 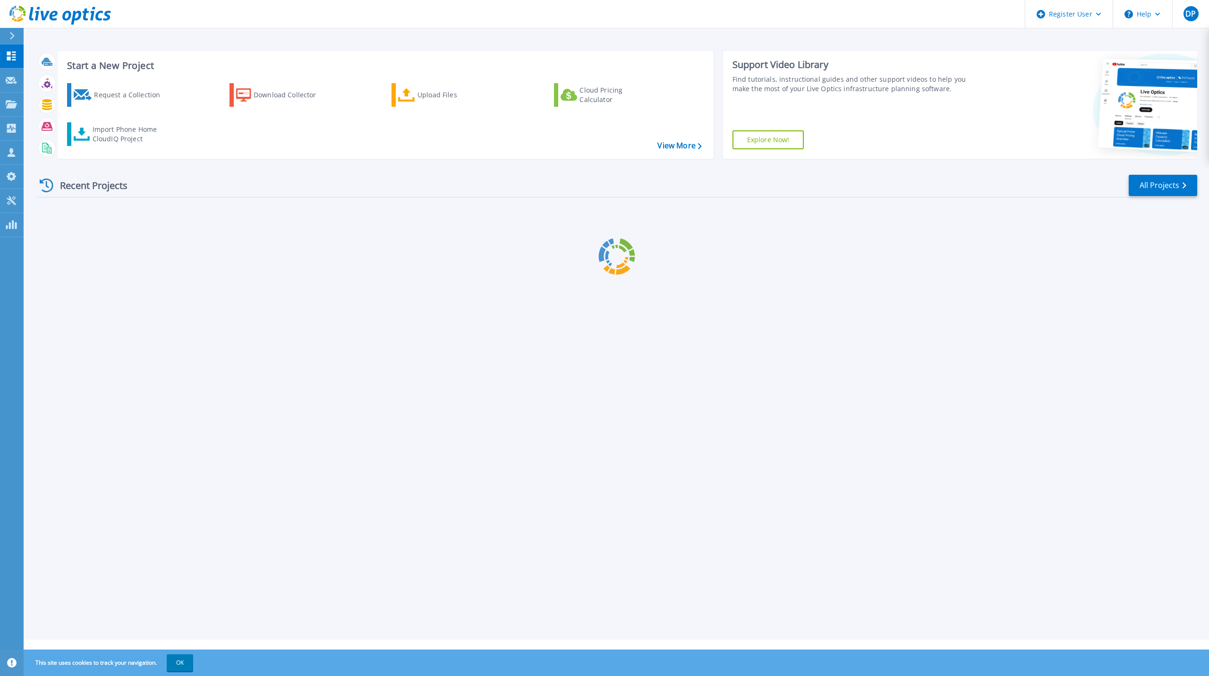 I want to click on h3: Start a New Project, so click(x=384, y=66).